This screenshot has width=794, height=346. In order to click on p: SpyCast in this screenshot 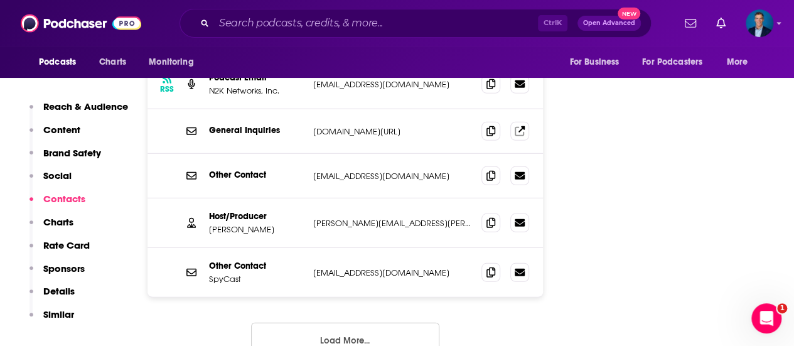, I will do `click(256, 279)`.